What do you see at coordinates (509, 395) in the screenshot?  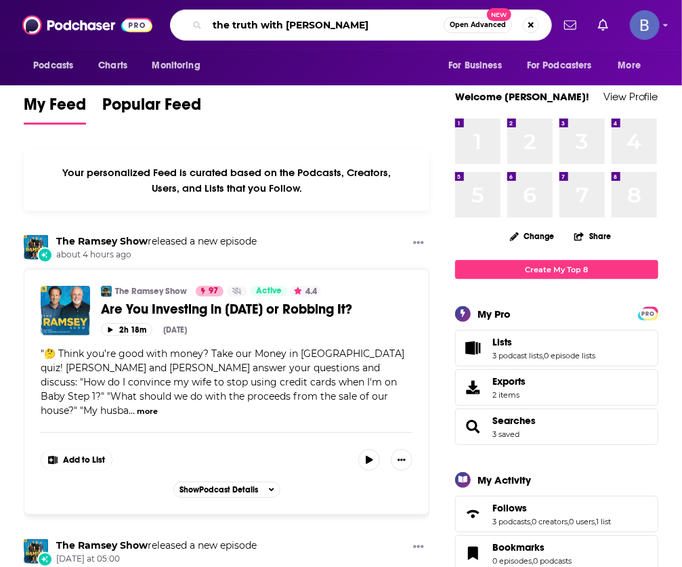 I see `span: 2 items` at bounding box center [509, 395].